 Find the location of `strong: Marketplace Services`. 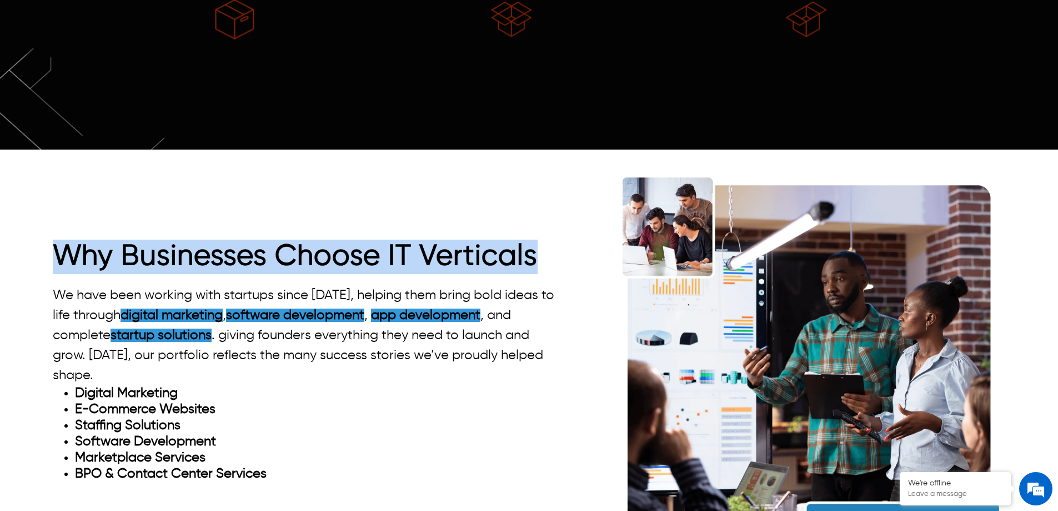

strong: Marketplace Services is located at coordinates (140, 457).